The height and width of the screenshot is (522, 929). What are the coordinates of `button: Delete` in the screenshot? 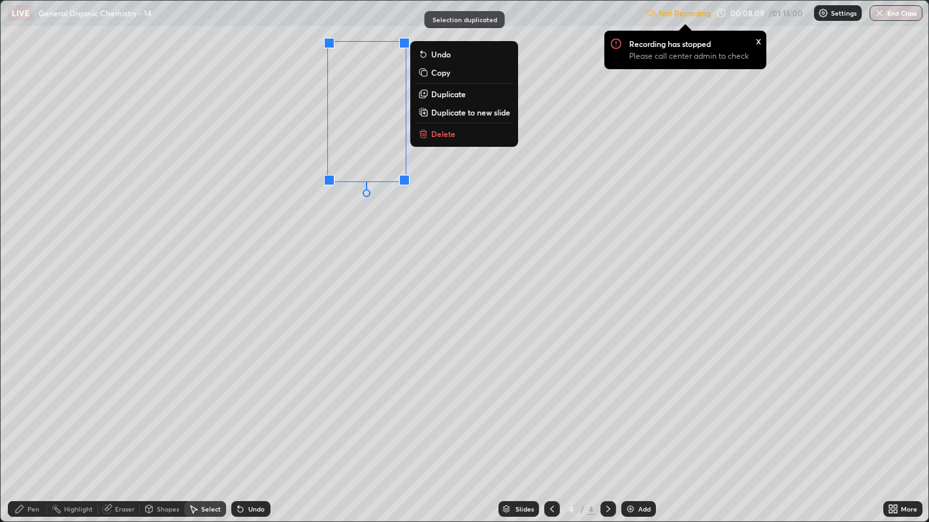 It's located at (464, 134).